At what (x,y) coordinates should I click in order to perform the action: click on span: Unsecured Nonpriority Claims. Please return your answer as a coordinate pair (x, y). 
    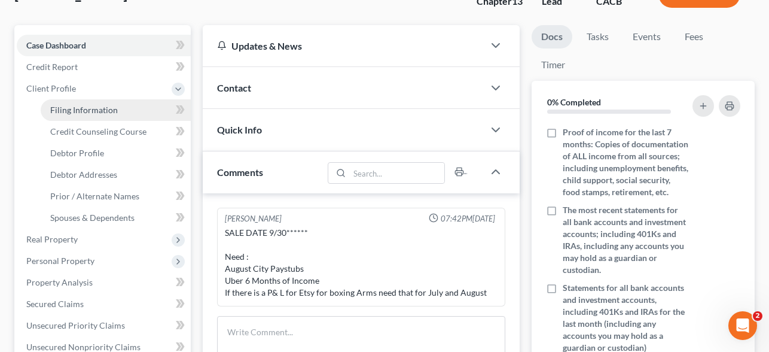
    Looking at the image, I should click on (83, 346).